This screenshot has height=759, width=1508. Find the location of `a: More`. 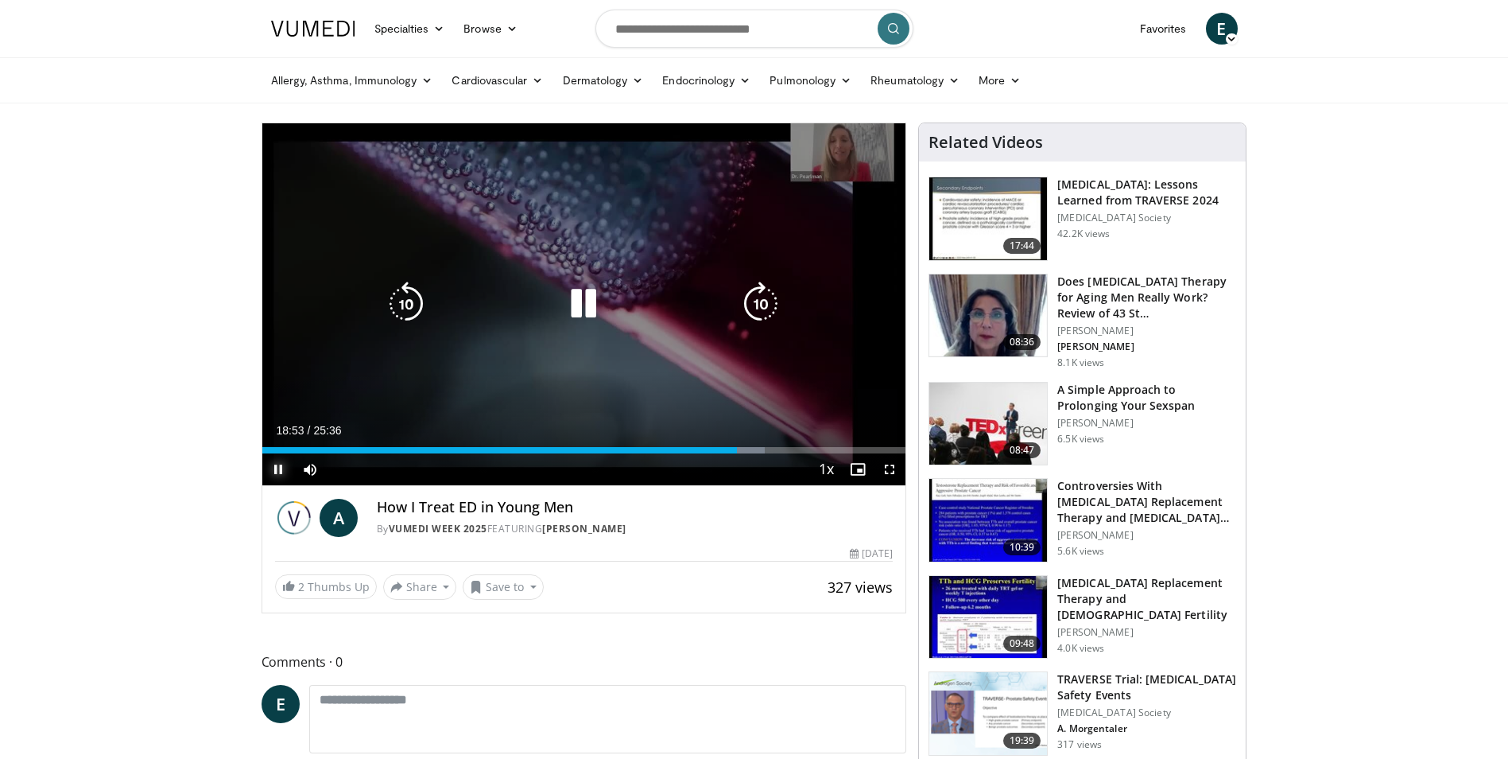

a: More is located at coordinates (1000, 80).